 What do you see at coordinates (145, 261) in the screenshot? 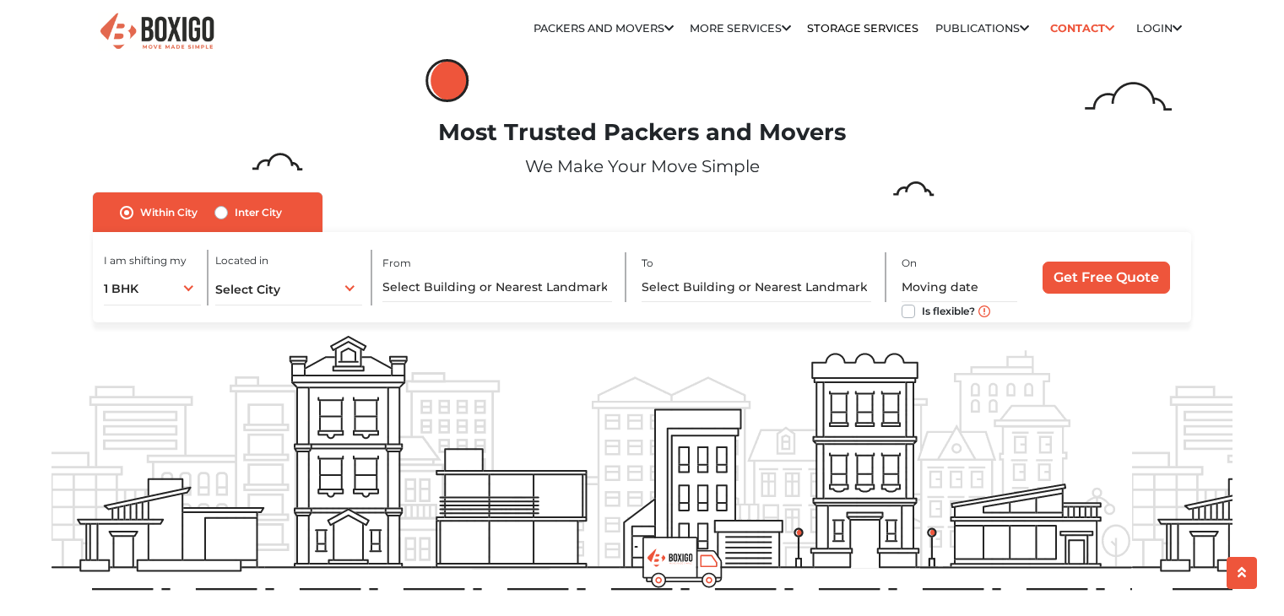
I see `label: I am shifting my` at bounding box center [145, 261].